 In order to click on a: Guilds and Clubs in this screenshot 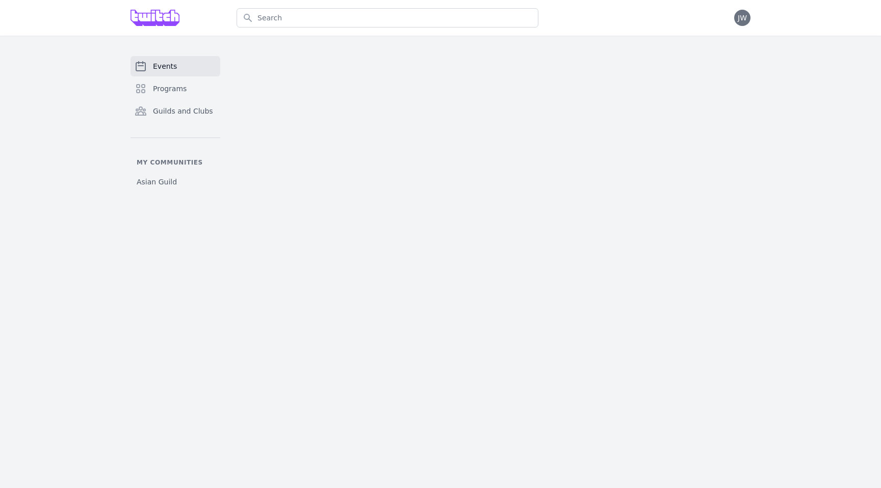, I will do `click(175, 111)`.